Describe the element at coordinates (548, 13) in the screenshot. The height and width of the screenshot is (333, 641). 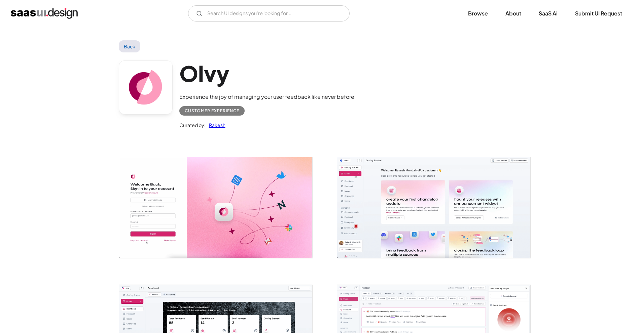
I see `a: SaaS Ai` at that location.